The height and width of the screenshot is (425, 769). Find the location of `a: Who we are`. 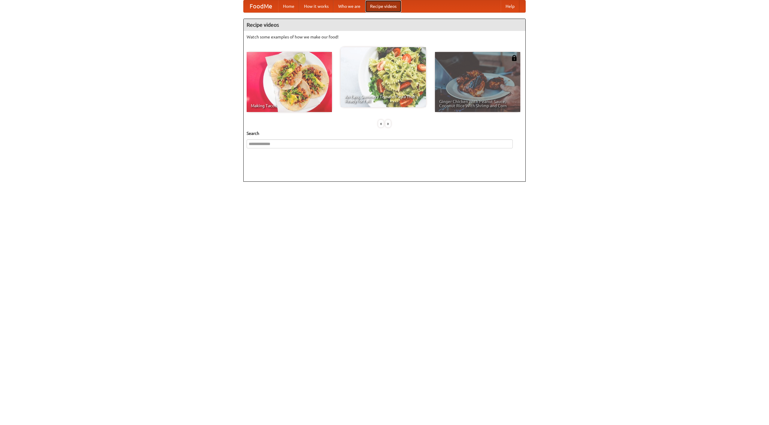

a: Who we are is located at coordinates (349, 6).